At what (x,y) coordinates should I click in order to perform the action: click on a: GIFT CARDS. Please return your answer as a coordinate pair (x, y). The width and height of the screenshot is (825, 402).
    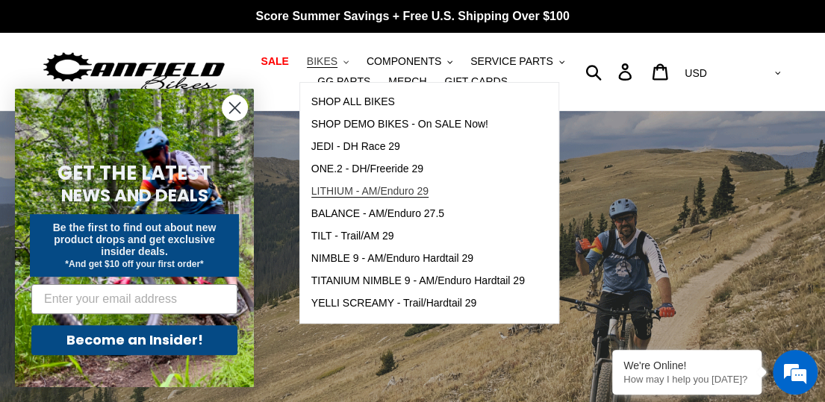
    Looking at the image, I should click on (476, 81).